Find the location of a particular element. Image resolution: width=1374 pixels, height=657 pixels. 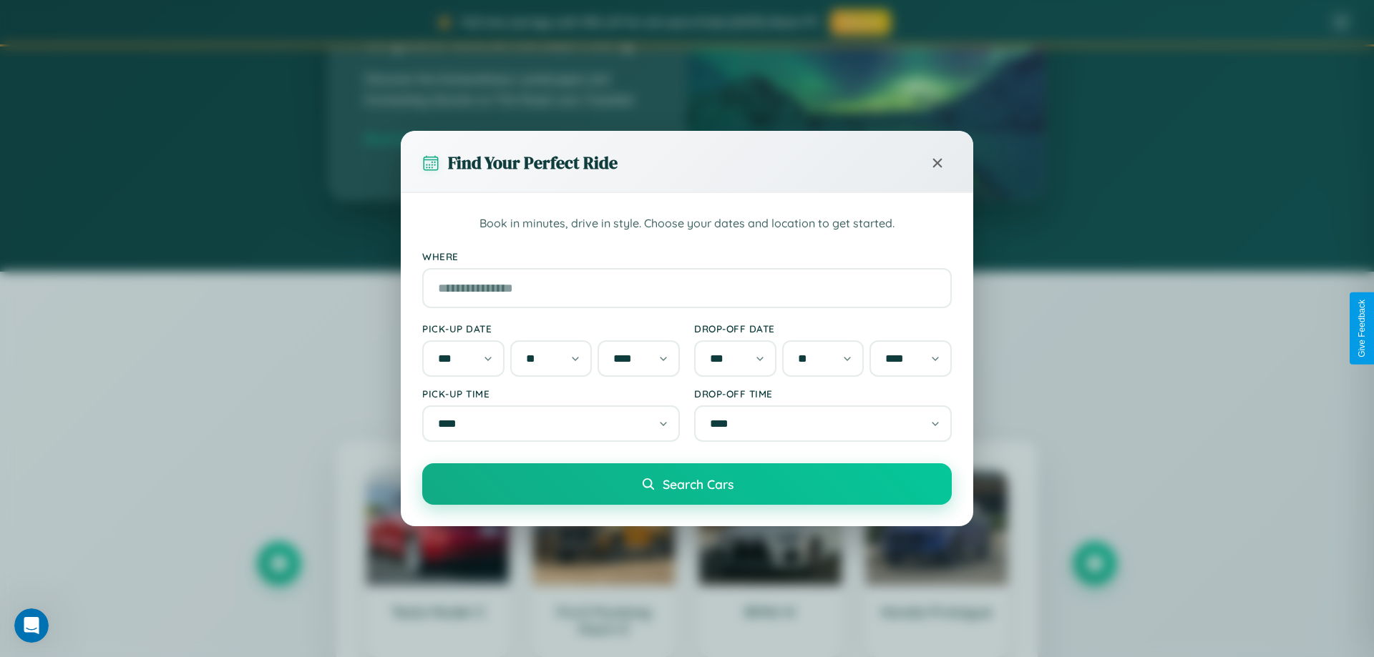

p: Book in minutes, drive in style. Choose your dates and location to get started. is located at coordinates (687, 224).